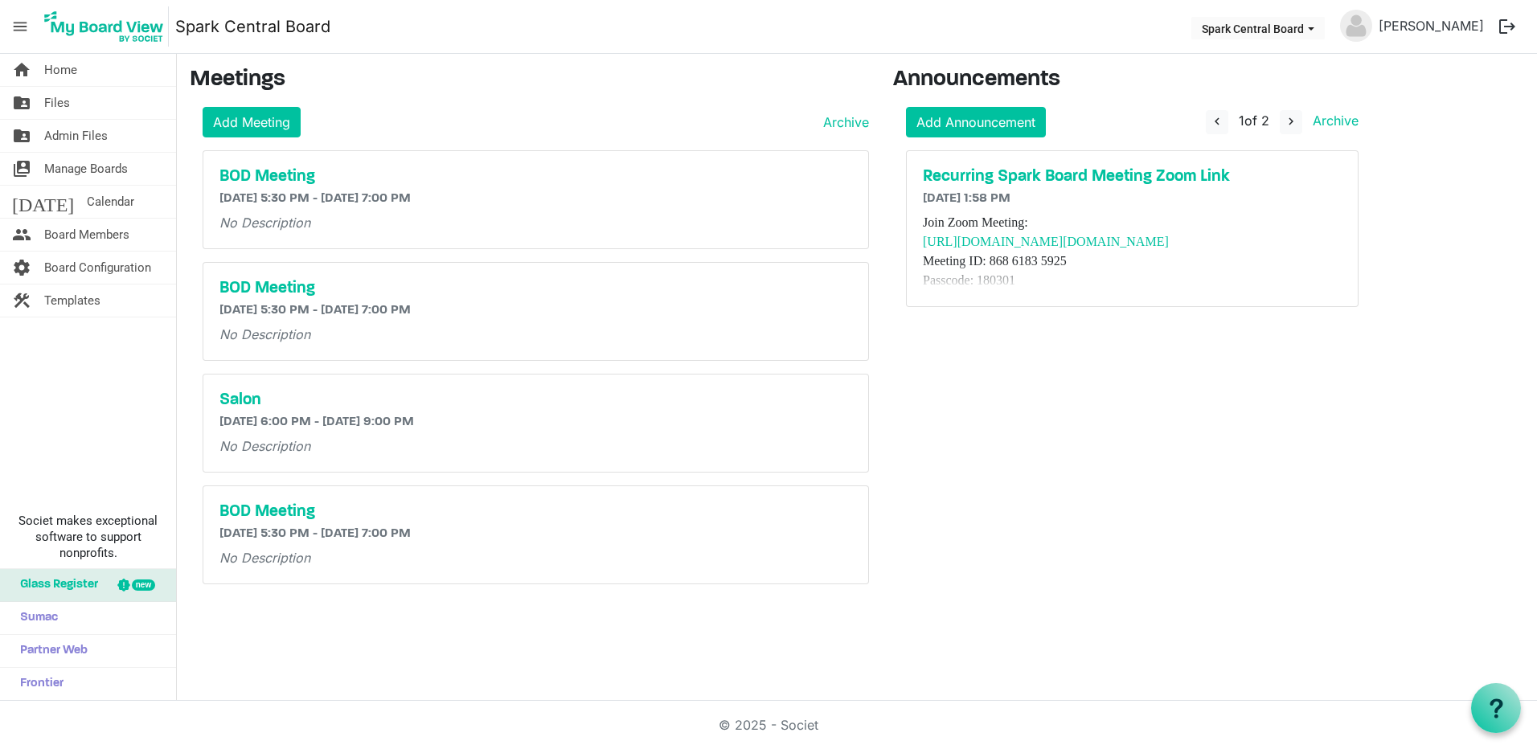 This screenshot has height=749, width=1537. I want to click on span: people, so click(22, 235).